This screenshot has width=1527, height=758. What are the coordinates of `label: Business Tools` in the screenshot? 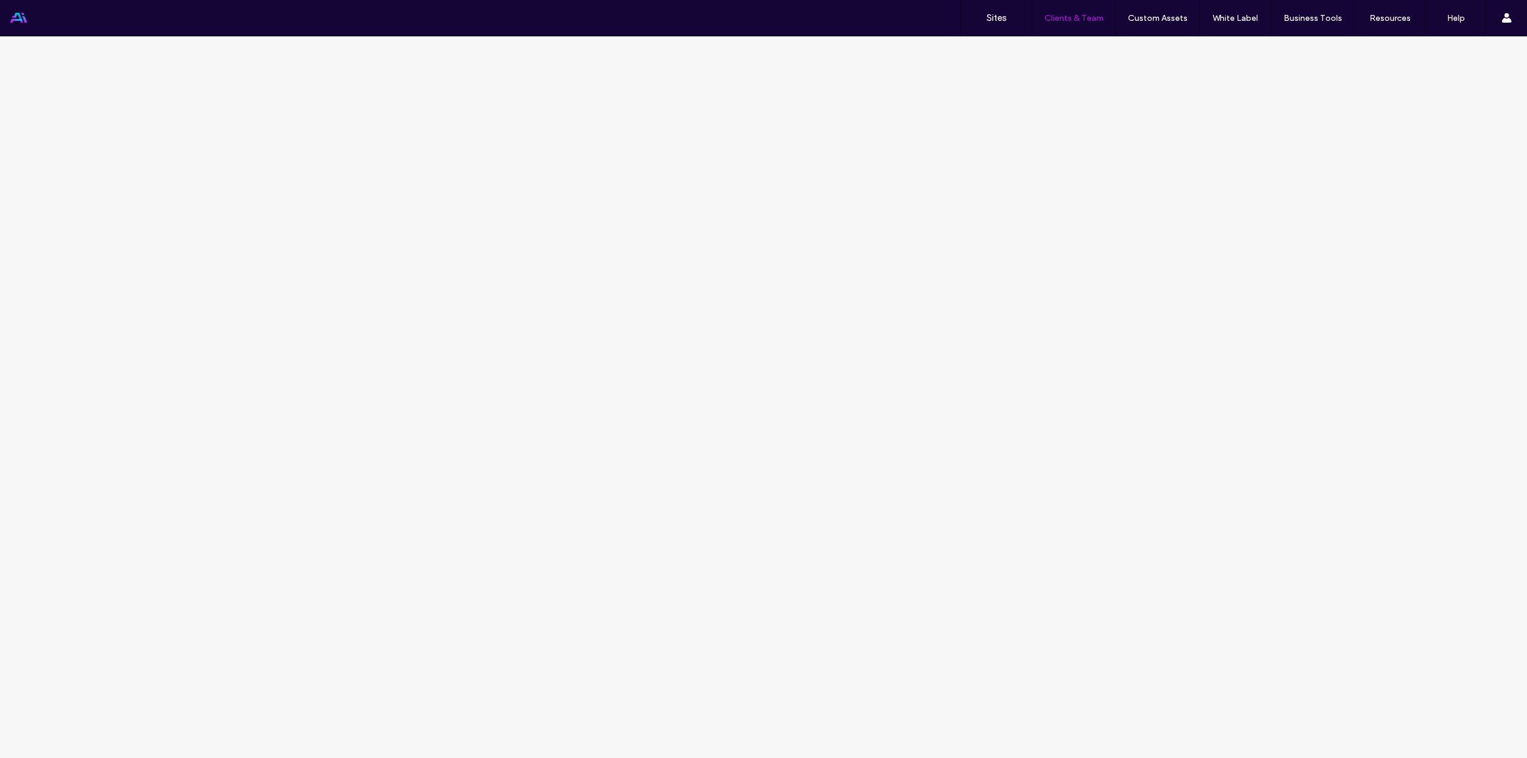 It's located at (1313, 18).